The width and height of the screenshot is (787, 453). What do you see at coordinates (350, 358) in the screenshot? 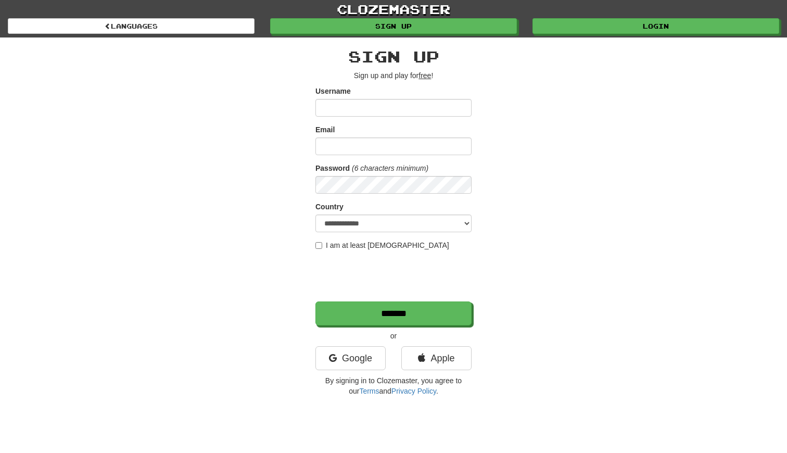
I see `a: Google` at bounding box center [350, 358].